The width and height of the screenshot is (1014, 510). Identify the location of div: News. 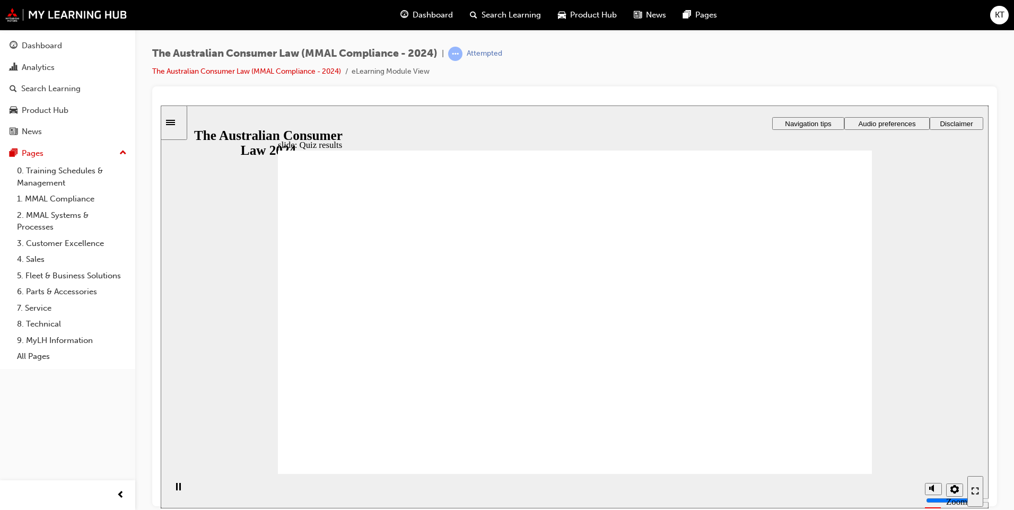
(32, 132).